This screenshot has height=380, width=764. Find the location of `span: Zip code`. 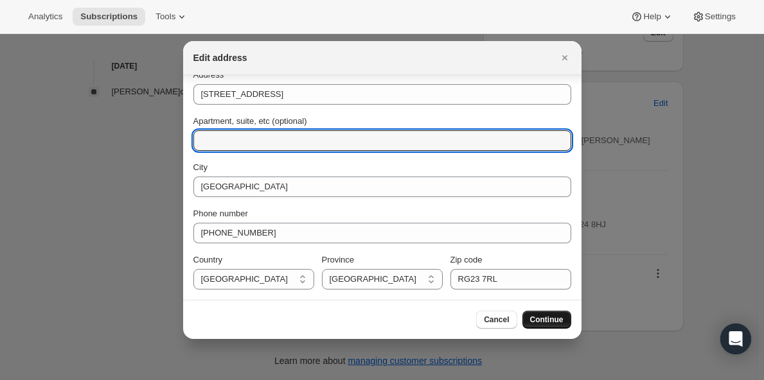

span: Zip code is located at coordinates (466, 260).